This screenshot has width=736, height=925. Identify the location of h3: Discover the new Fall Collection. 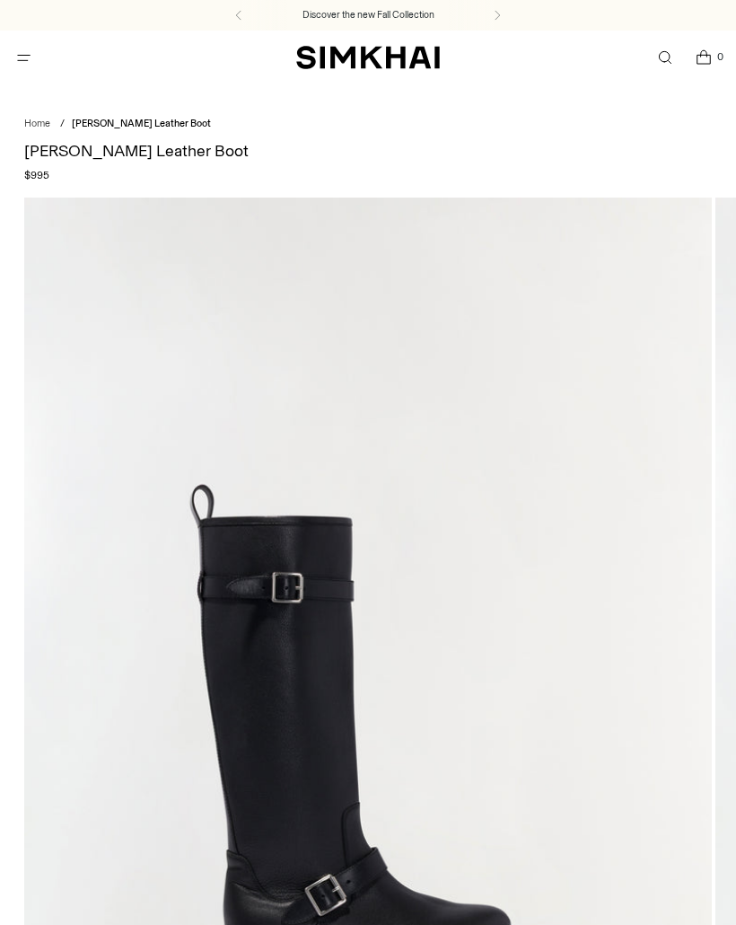
(368, 15).